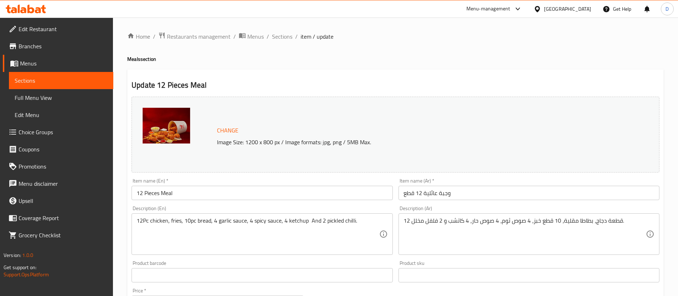 Image resolution: width=678 pixels, height=296 pixels. I want to click on h2: Update 12 Pieces Meal, so click(395, 85).